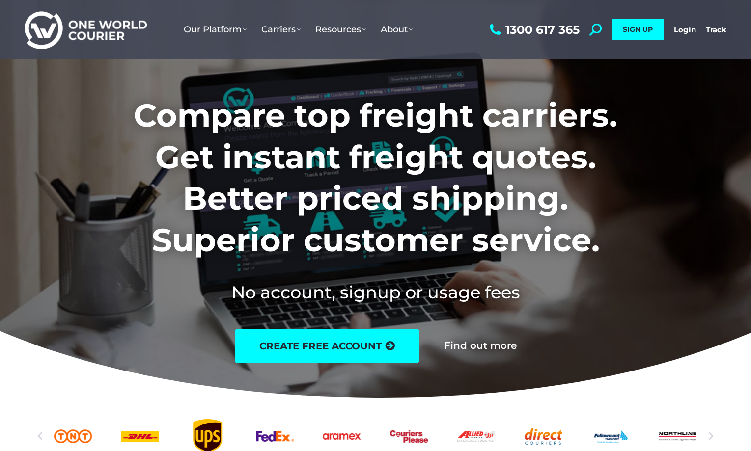 This screenshot has height=451, width=751. Describe the element at coordinates (375, 178) in the screenshot. I see `h1: Compare top freight carriers. Get instant freight quotes. Better priced shipping. Superior custom...` at that location.